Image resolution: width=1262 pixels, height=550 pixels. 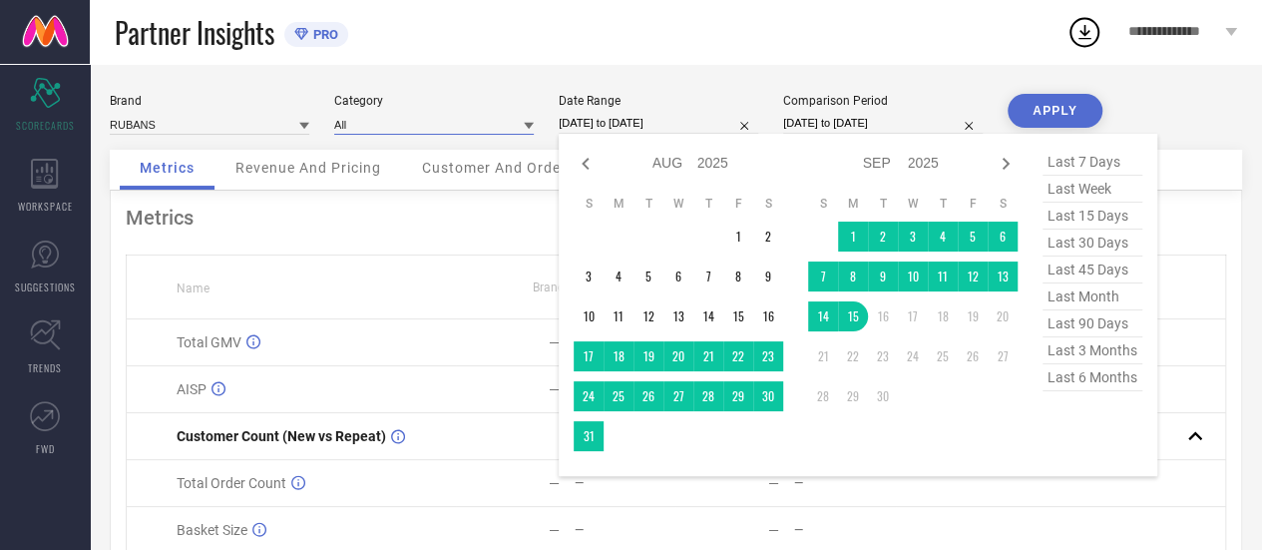 I want to click on td: Sat Aug 02 2025, so click(x=768, y=236).